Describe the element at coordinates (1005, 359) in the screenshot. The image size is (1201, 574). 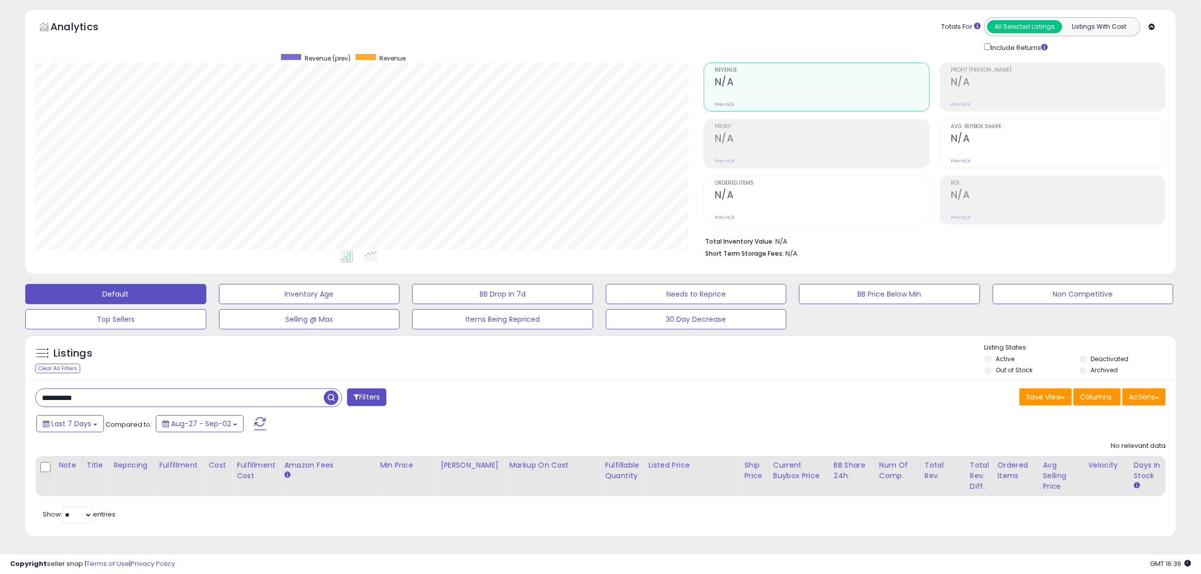
I see `label: Active` at that location.